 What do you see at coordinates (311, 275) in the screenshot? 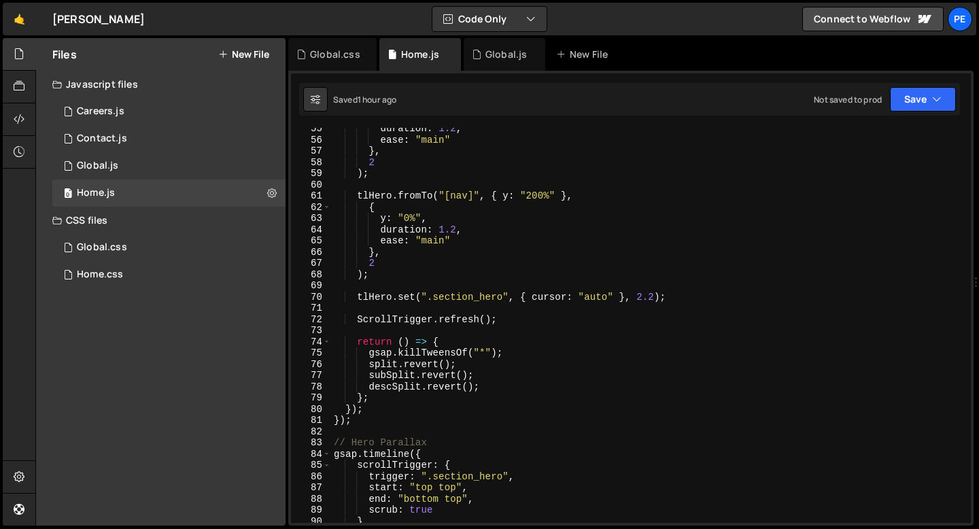
I see `div: 68` at bounding box center [311, 275].